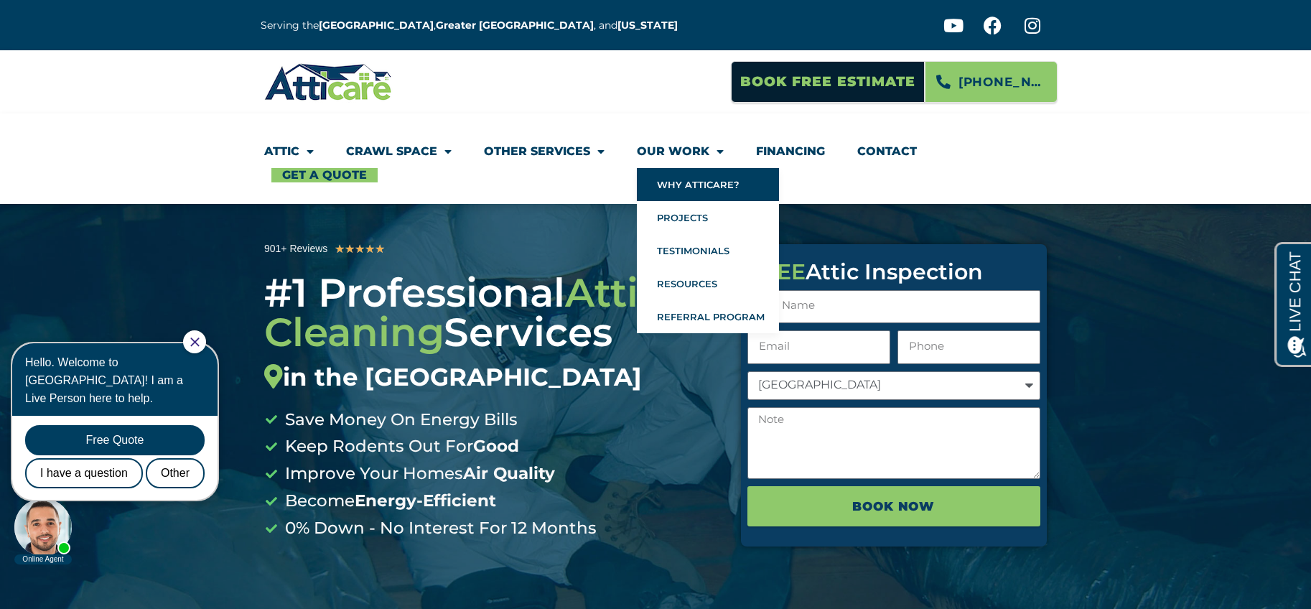 The height and width of the screenshot is (609, 1311). Describe the element at coordinates (360, 249) in the screenshot. I see `div: 5/5` at that location.